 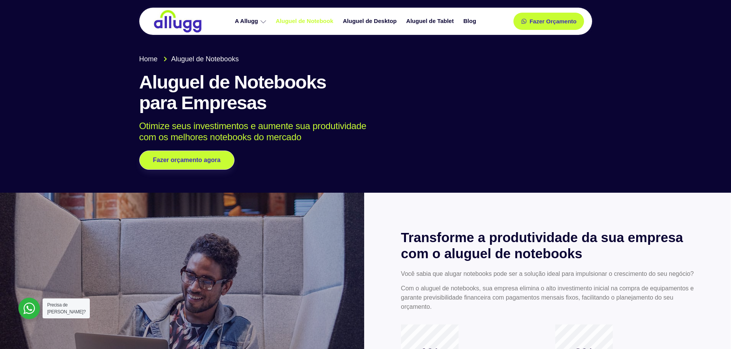 What do you see at coordinates (470, 21) in the screenshot?
I see `a: Blog` at bounding box center [470, 21].